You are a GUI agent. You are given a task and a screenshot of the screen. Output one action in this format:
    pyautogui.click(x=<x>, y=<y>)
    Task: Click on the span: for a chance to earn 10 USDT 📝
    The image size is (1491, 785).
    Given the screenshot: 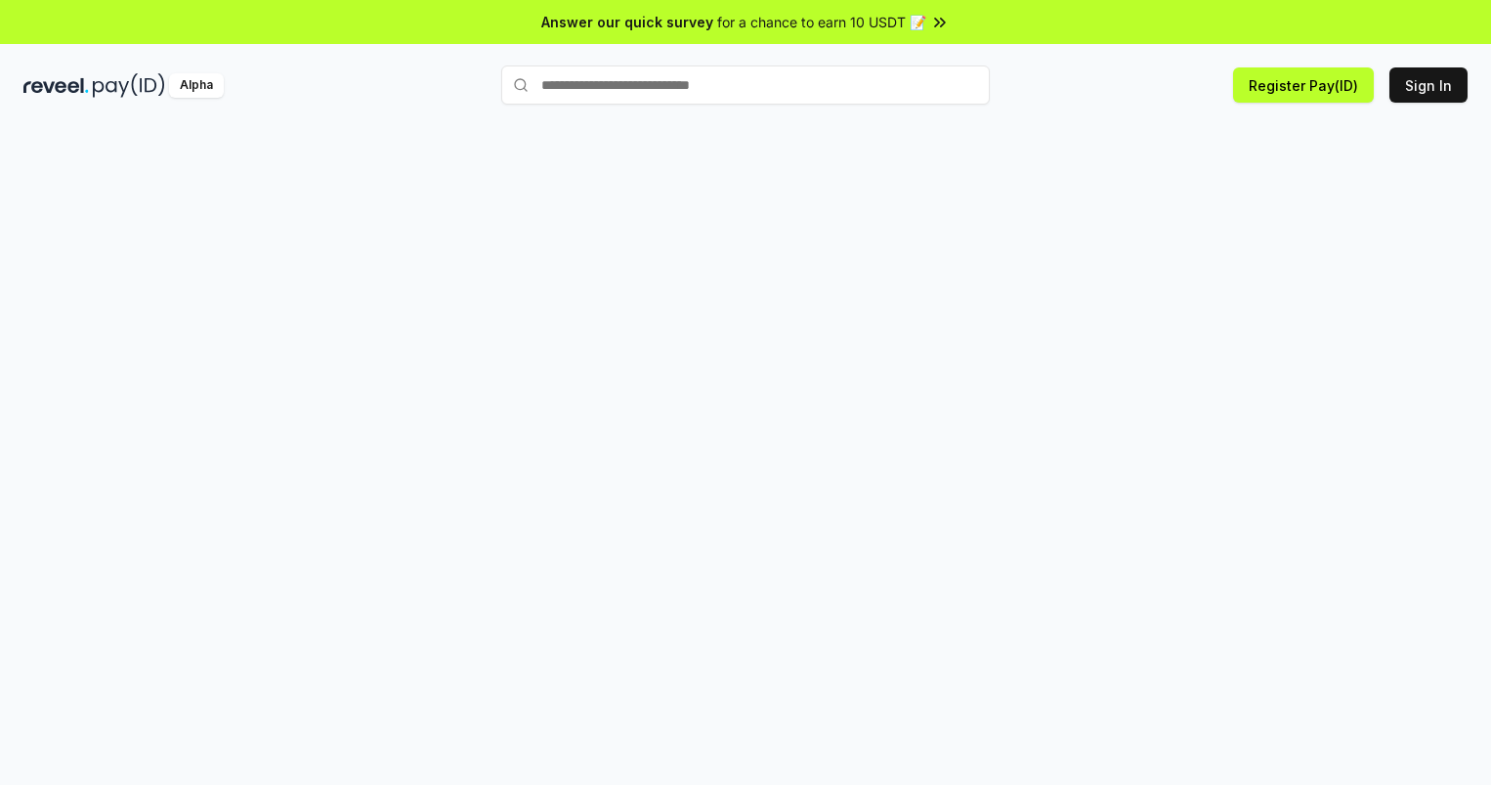 What is the action you would take?
    pyautogui.click(x=822, y=21)
    